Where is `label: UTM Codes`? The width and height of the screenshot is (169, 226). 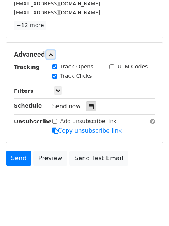
label: UTM Codes is located at coordinates (133, 67).